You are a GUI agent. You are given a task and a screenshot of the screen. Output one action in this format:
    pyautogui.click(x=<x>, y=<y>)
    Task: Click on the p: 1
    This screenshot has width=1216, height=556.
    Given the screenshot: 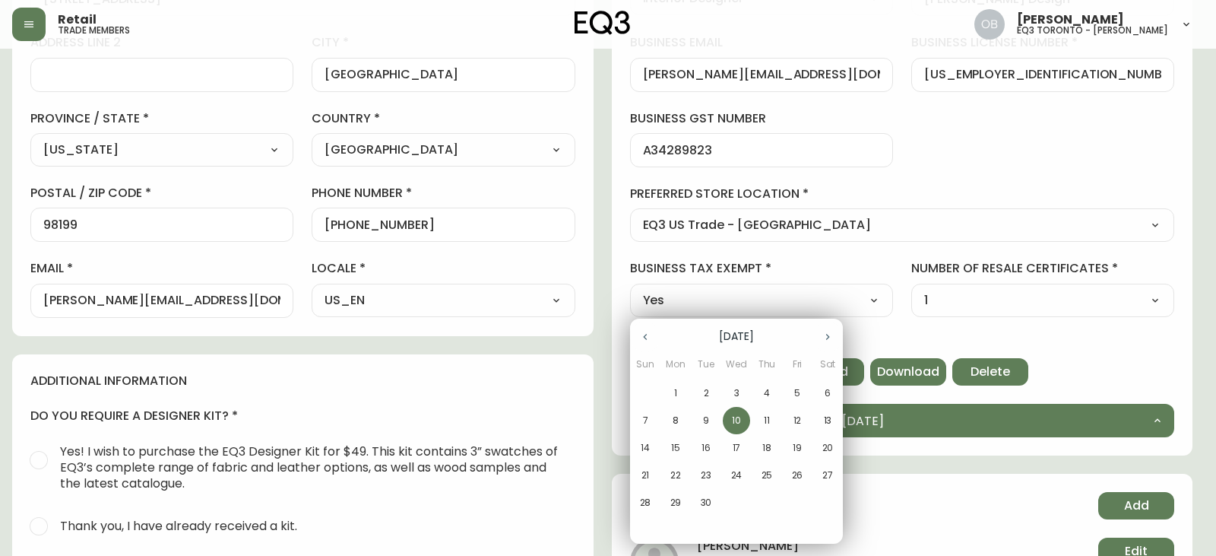 What is the action you would take?
    pyautogui.click(x=676, y=393)
    